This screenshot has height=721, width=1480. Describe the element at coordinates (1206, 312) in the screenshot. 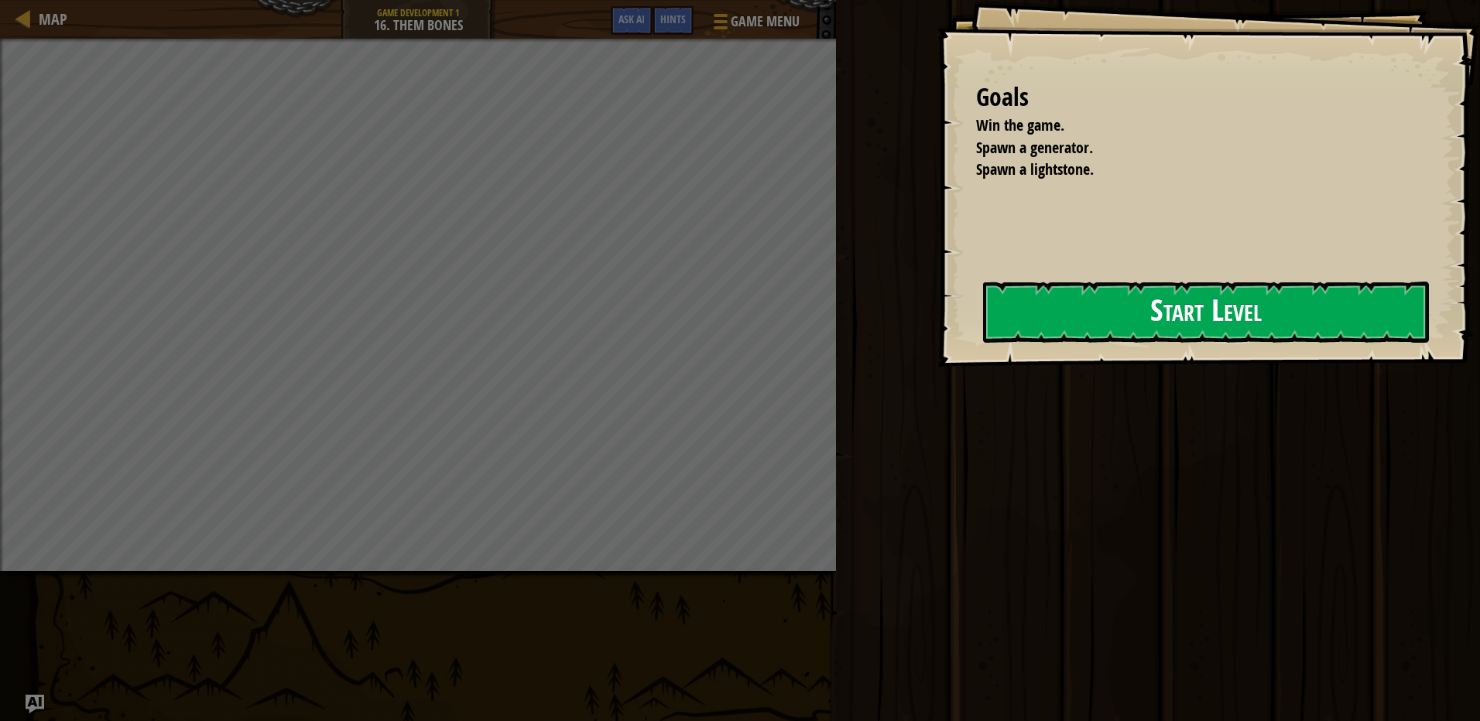

I see `button: Start Level` at that location.